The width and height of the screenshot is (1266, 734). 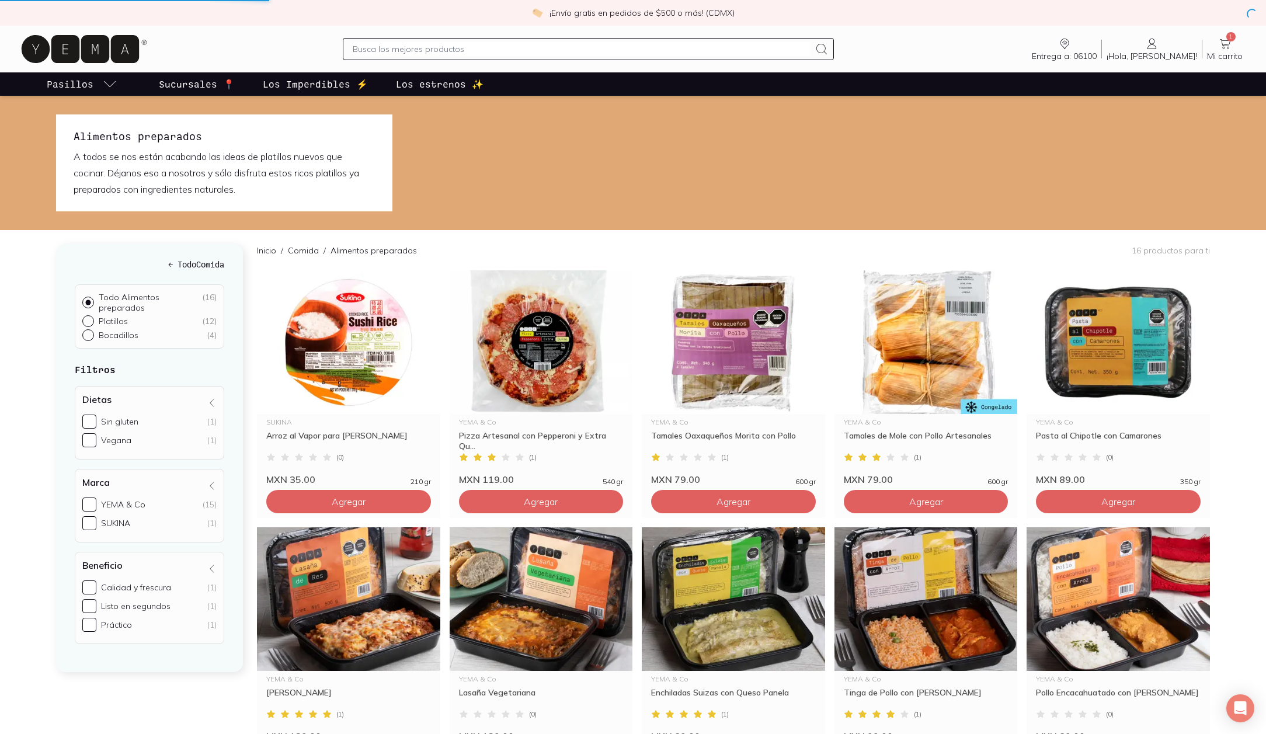 I want to click on div: Enchiladas Suizas con Queso Panela, so click(x=734, y=698).